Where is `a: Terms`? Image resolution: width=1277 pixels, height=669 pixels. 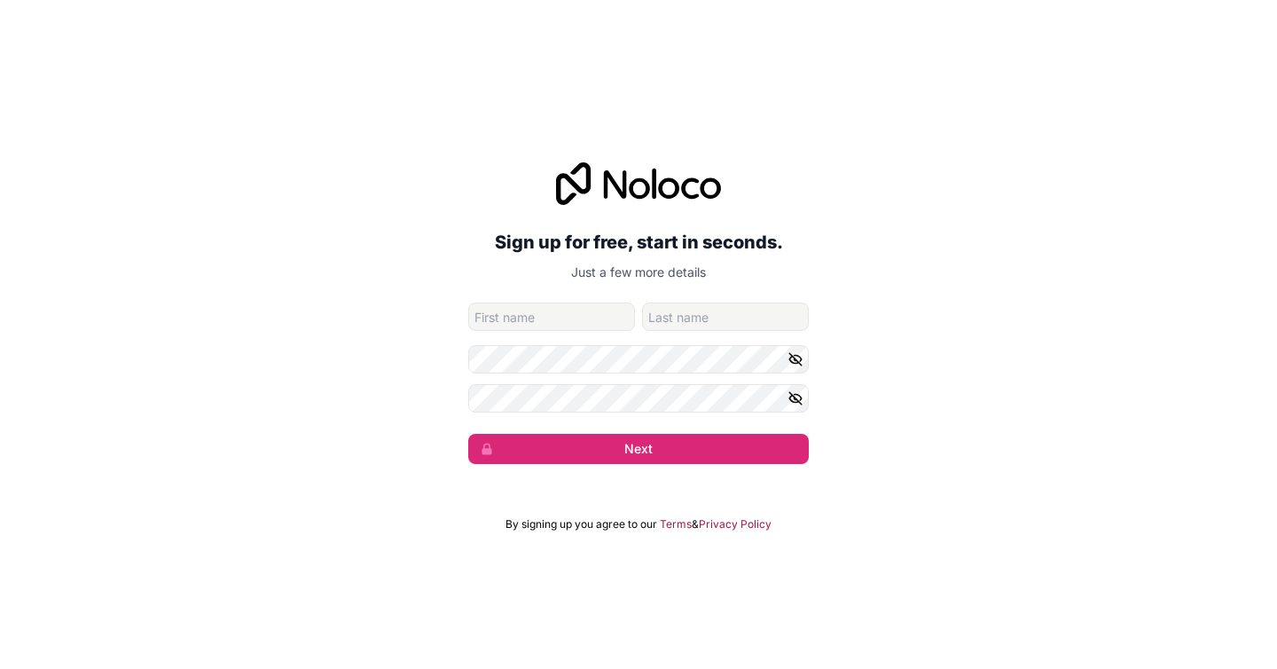 a: Terms is located at coordinates (676, 524).